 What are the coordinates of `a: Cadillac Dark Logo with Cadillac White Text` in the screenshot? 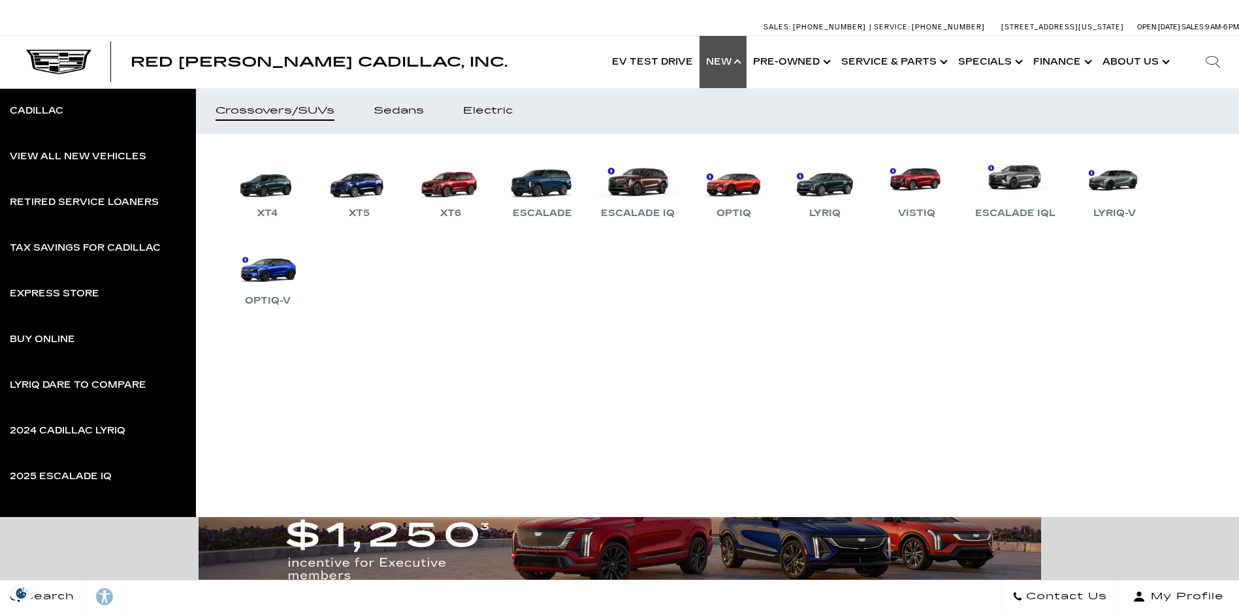 It's located at (59, 62).